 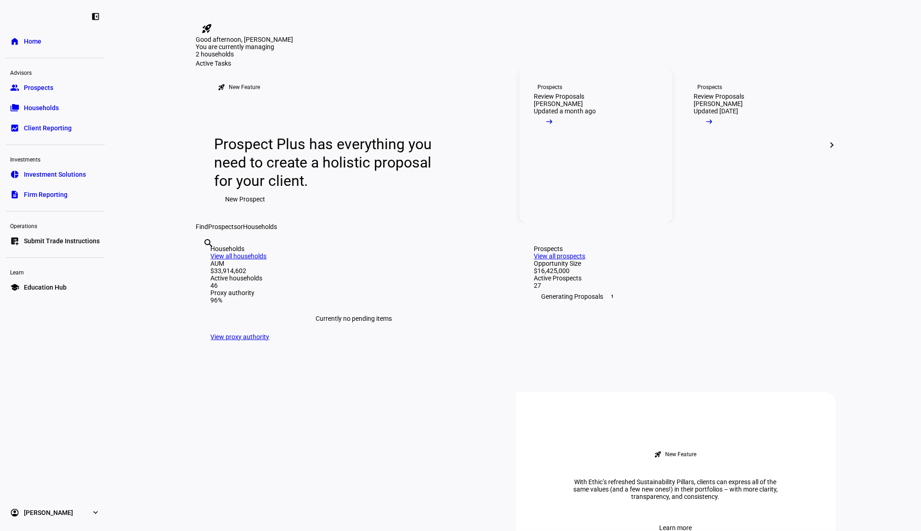 I want to click on eth-mat-symbol: description, so click(x=15, y=195).